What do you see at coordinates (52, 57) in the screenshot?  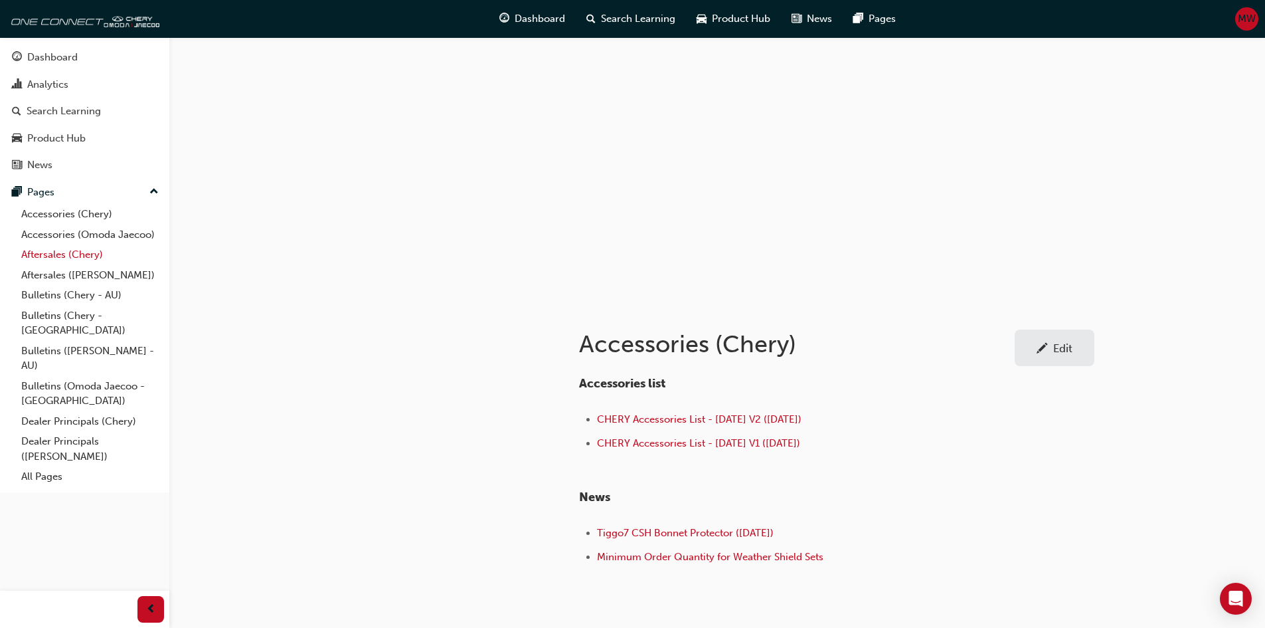 I see `div: Dashboard` at bounding box center [52, 57].